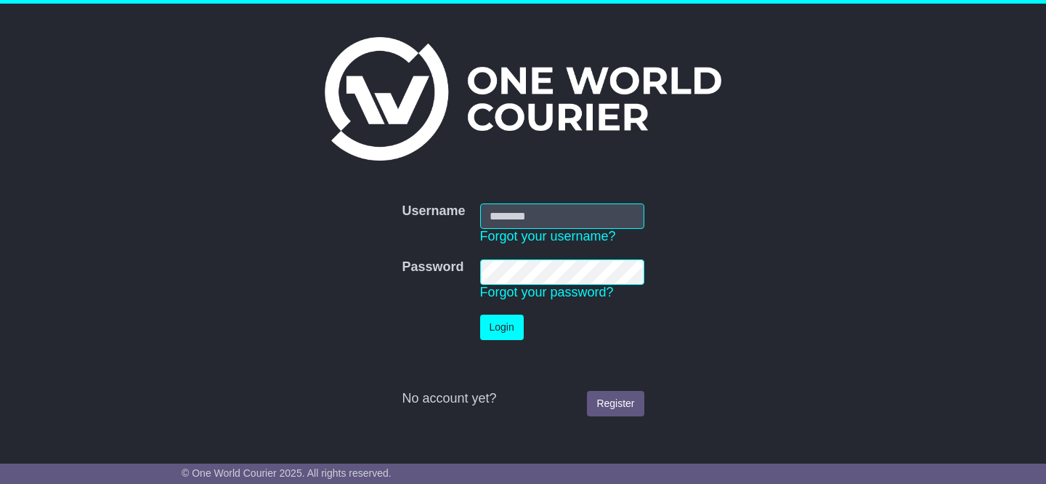 The width and height of the screenshot is (1046, 484). What do you see at coordinates (432, 267) in the screenshot?
I see `label: Password` at bounding box center [432, 267].